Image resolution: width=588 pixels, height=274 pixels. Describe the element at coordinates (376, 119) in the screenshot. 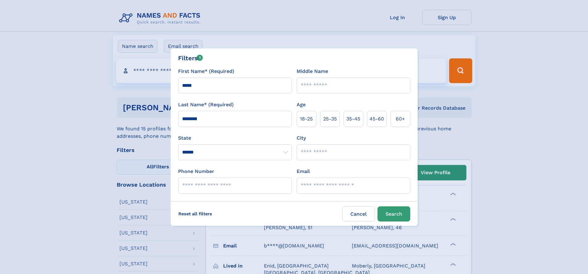

I see `span: 45‑60` at that location.